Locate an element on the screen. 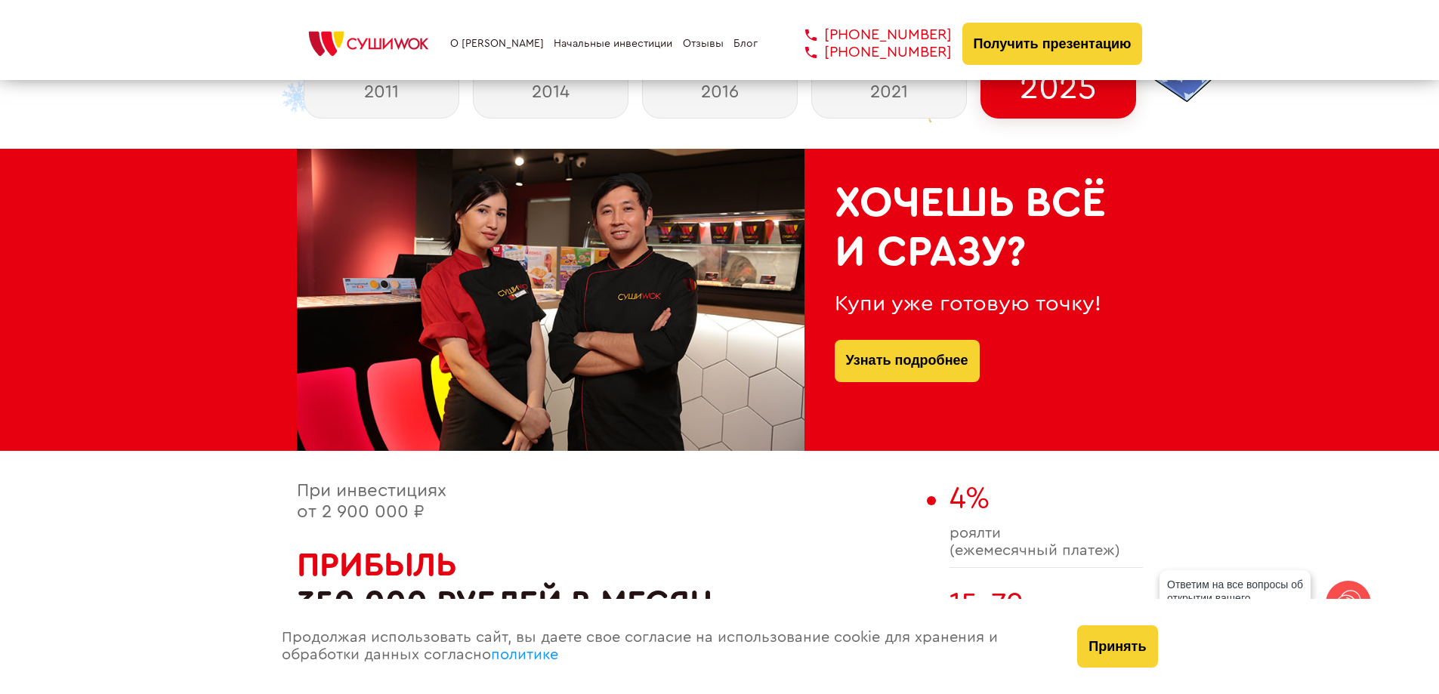 Image resolution: width=1439 pixels, height=694 pixels. span: 15-70 is located at coordinates (986, 604).